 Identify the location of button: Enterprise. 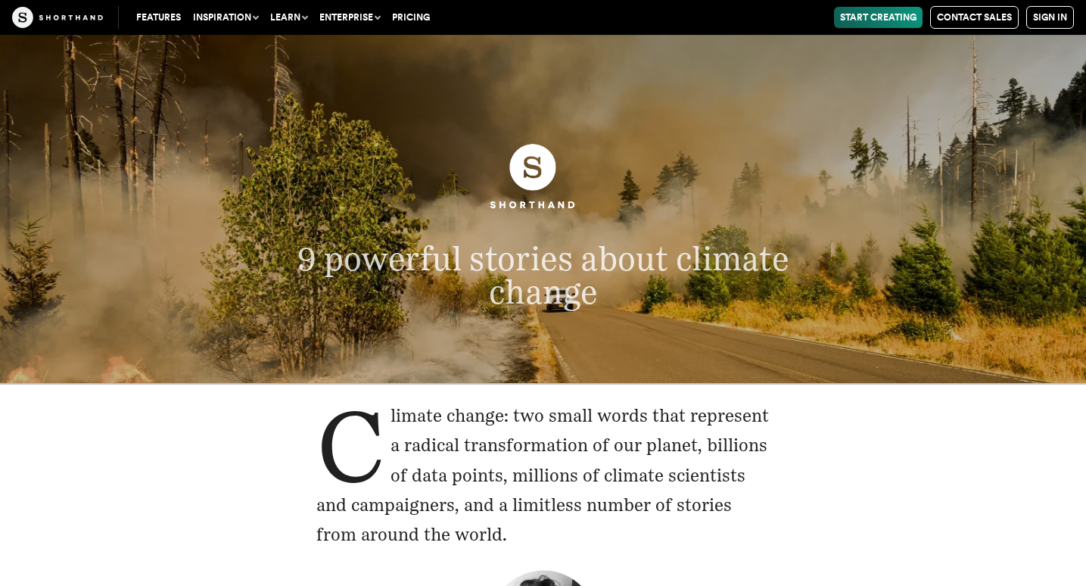
(350, 17).